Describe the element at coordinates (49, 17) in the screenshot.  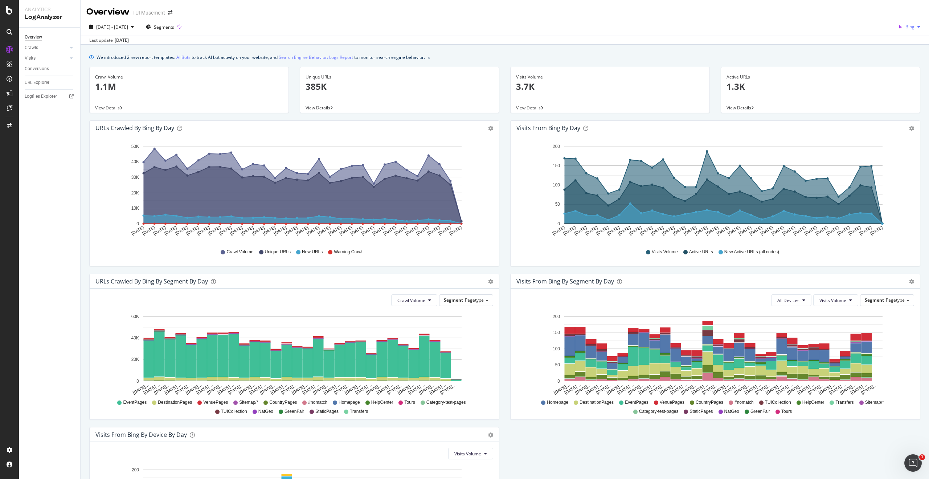
I see `div: LogAnalyzer` at that location.